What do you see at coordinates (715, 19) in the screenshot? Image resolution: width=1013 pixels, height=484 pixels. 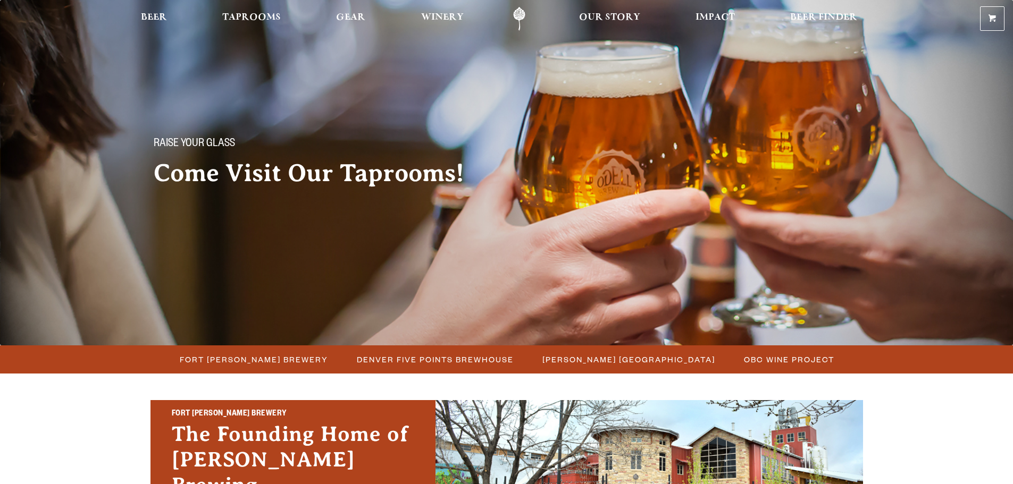 I see `a: Impact` at bounding box center [715, 19].